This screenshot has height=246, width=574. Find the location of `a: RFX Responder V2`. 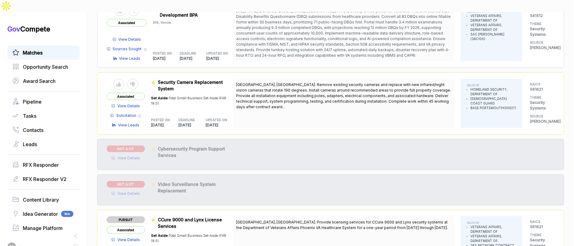

a: RFX Responder V2 is located at coordinates (43, 179).